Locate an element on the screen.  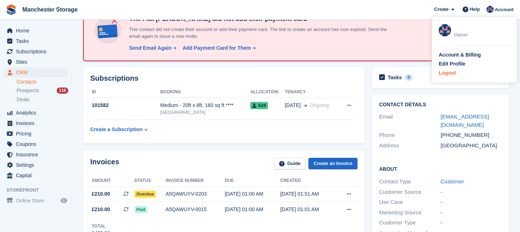
th: ID is located at coordinates (125, 92).